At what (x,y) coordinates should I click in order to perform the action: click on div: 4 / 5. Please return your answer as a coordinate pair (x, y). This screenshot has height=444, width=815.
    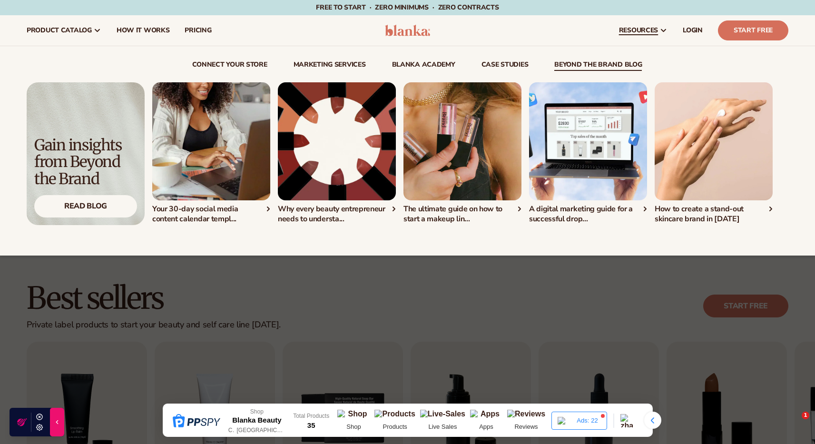
    Looking at the image, I should click on (588, 153).